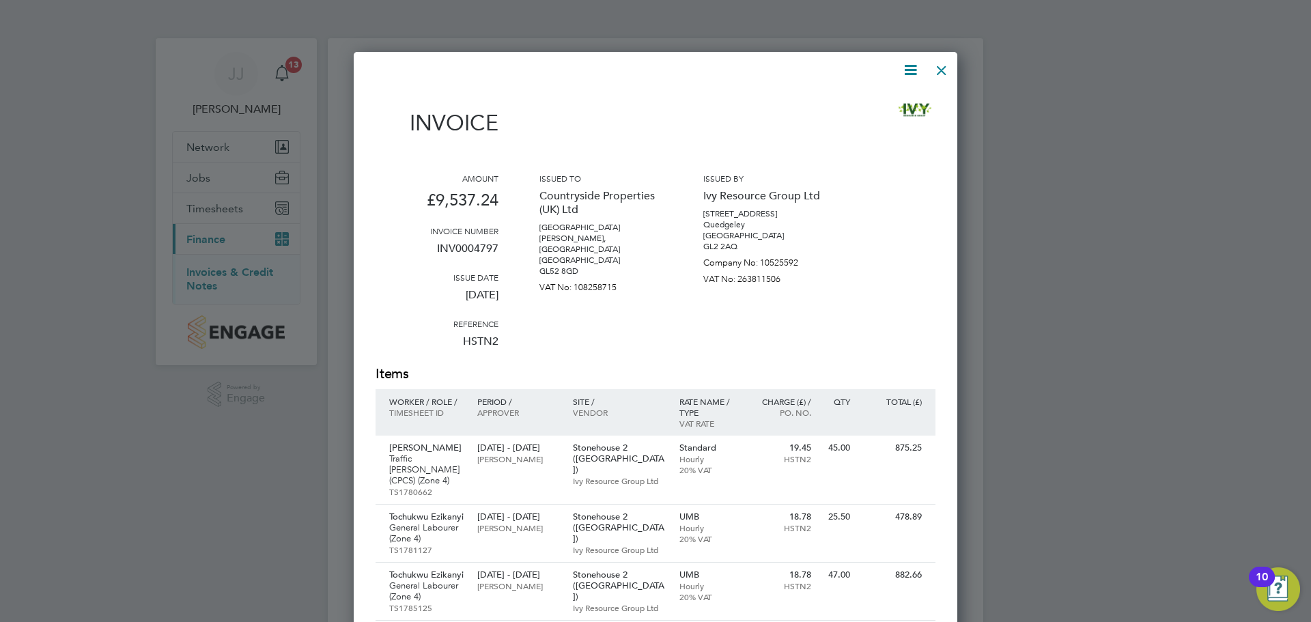 This screenshot has height=622, width=1311. Describe the element at coordinates (437, 123) in the screenshot. I see `h1: Invoice` at that location.